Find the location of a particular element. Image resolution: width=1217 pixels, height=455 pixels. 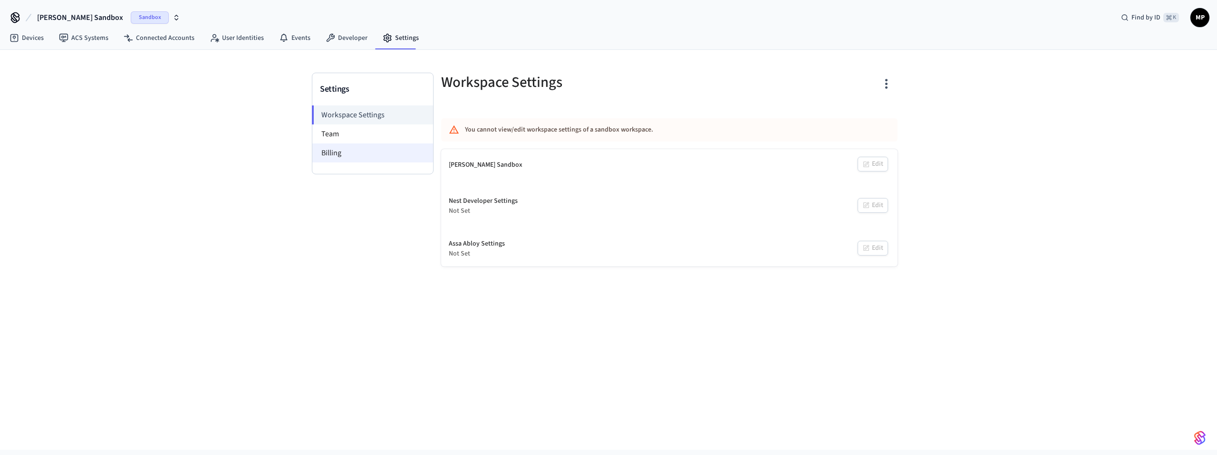

li: Team is located at coordinates (373, 134).